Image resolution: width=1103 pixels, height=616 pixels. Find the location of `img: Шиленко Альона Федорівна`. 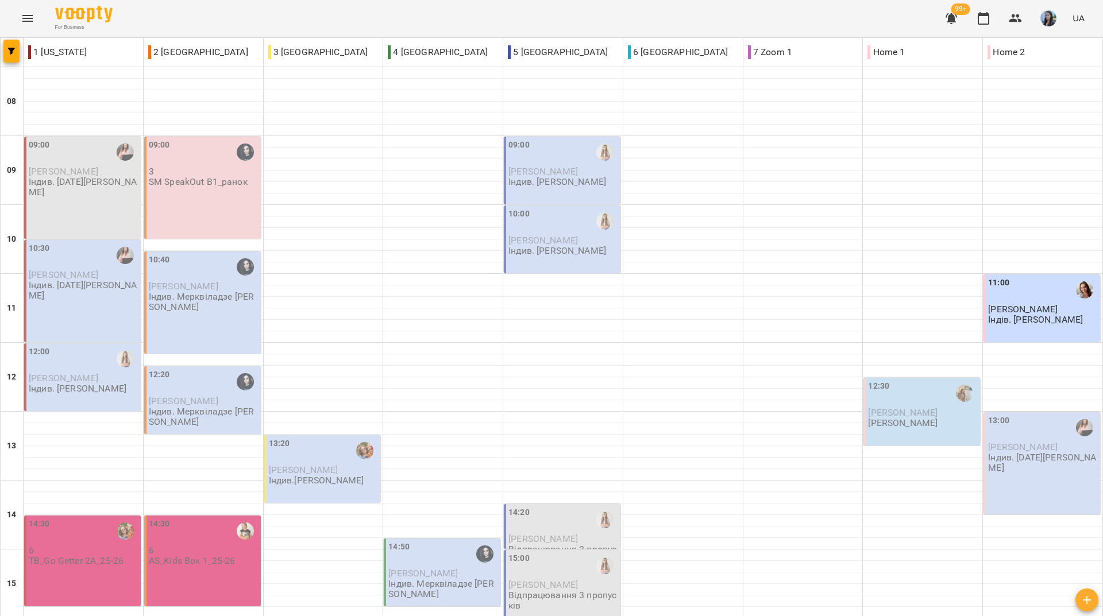

img: Шиленко Альона Федорівна is located at coordinates (245, 531).